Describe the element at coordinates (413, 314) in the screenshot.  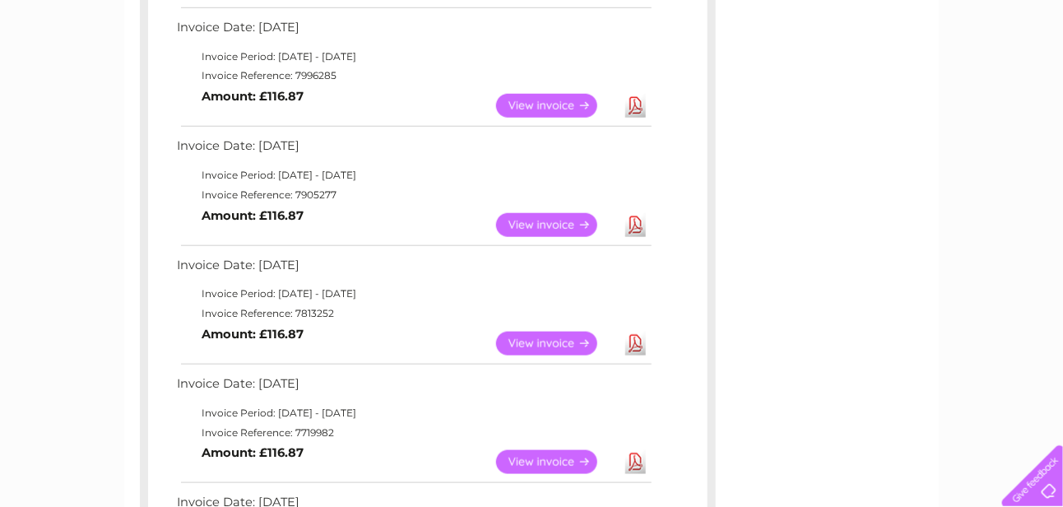
I see `td: Invoice Reference: 7813252` at that location.